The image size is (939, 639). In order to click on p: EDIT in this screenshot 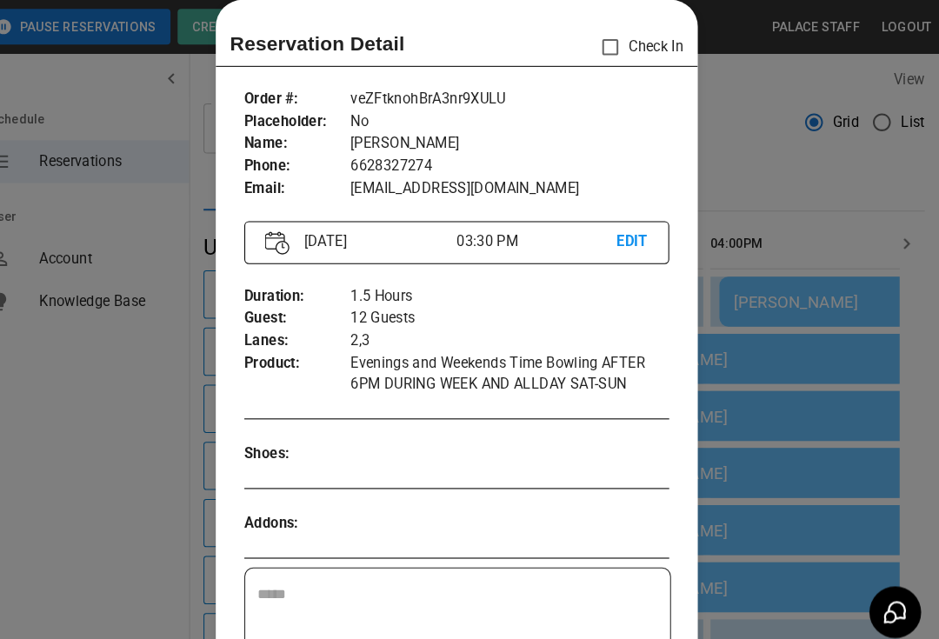, I will do `click(641, 236)`.